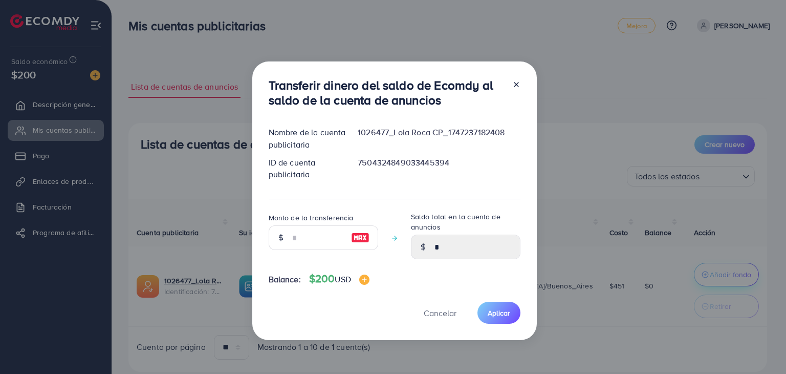  I want to click on font: 1026477_Lola Roca CP_1747237182408, so click(431, 132).